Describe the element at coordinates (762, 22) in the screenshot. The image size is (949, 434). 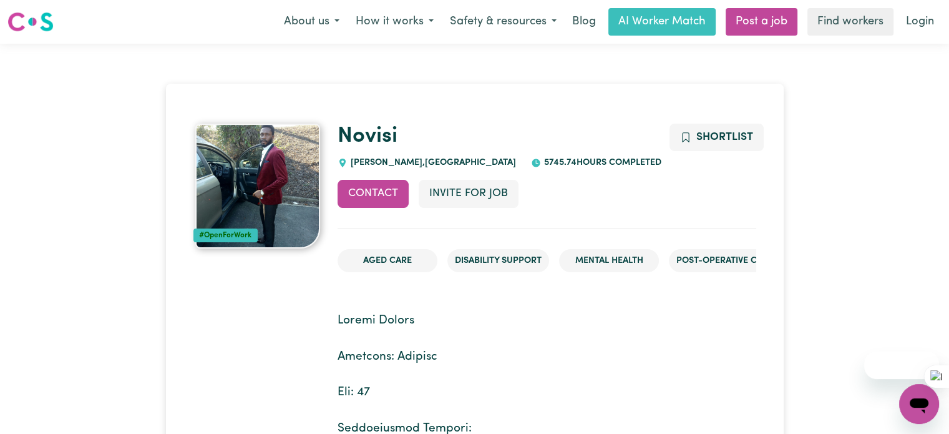
I see `a: Post a job` at that location.